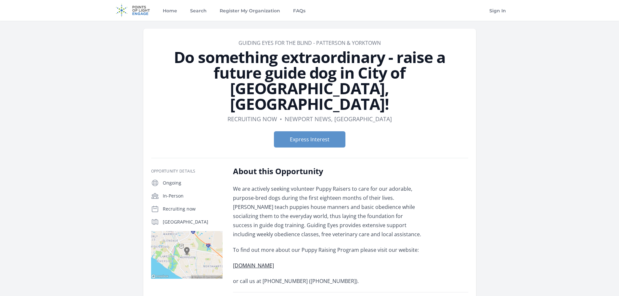 The image size is (619, 296). Describe the element at coordinates (193, 183) in the screenshot. I see `p: Ongoing` at that location.